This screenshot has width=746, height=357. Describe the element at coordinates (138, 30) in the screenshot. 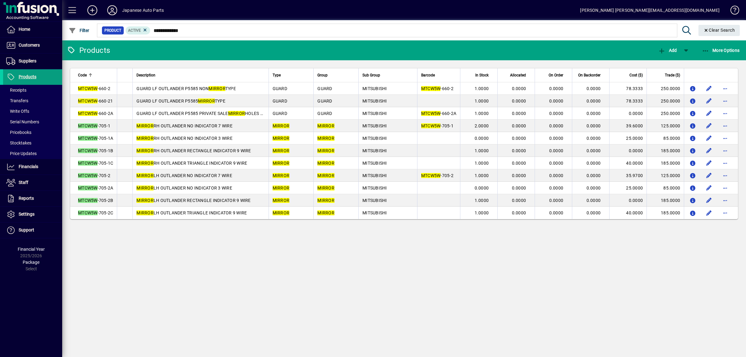

I see `mat-chip: Activation Status: Active` at that location.